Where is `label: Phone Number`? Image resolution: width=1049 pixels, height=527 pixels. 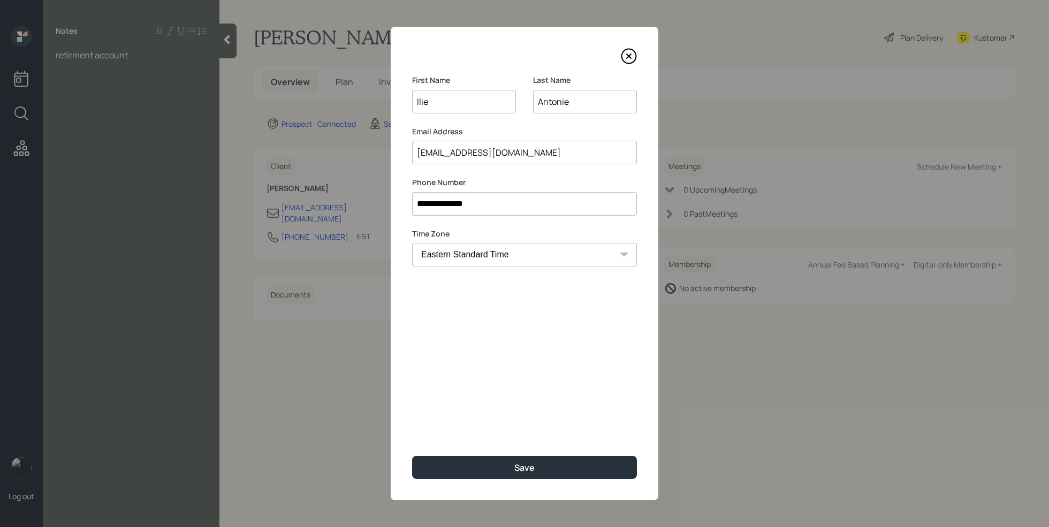
label: Phone Number is located at coordinates (524, 182).